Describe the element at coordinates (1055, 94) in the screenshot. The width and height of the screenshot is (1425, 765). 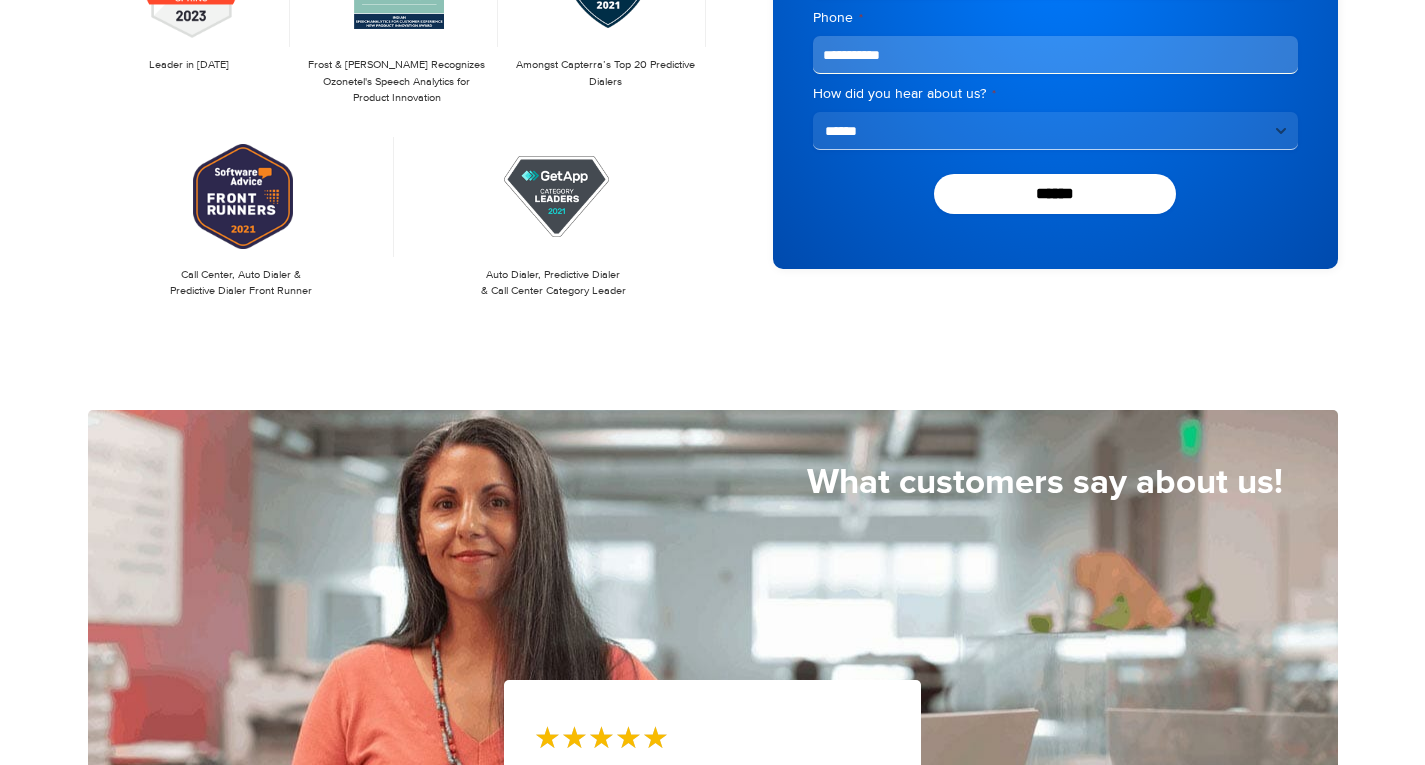
I see `label: How did you hear about us?` at that location.